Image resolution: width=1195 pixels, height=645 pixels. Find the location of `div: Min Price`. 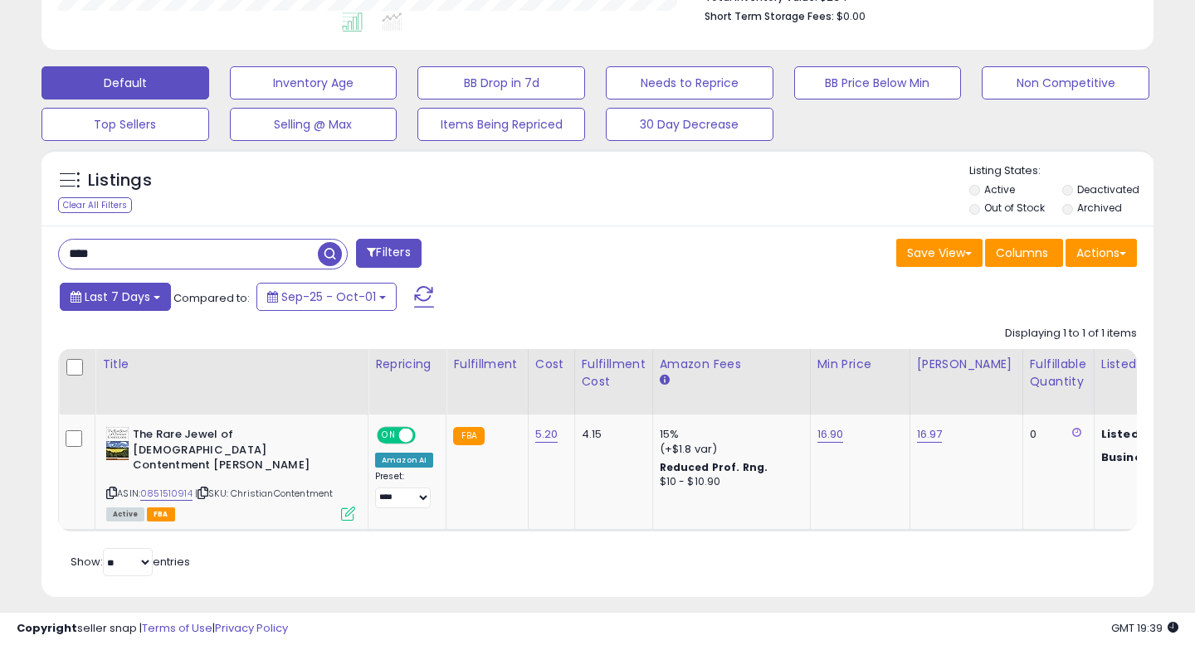

div: Min Price is located at coordinates (859, 364).